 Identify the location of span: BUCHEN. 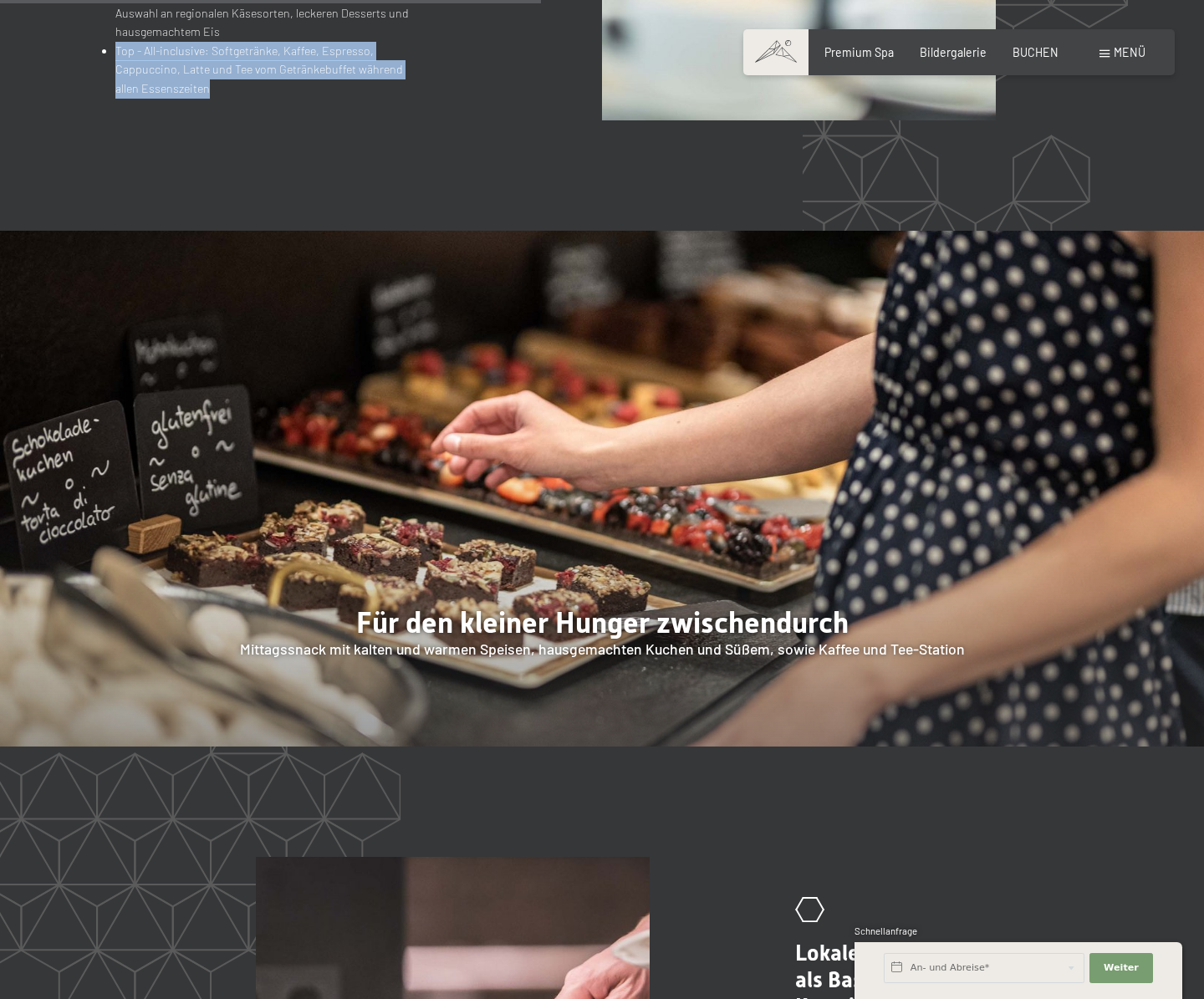
(1035, 51).